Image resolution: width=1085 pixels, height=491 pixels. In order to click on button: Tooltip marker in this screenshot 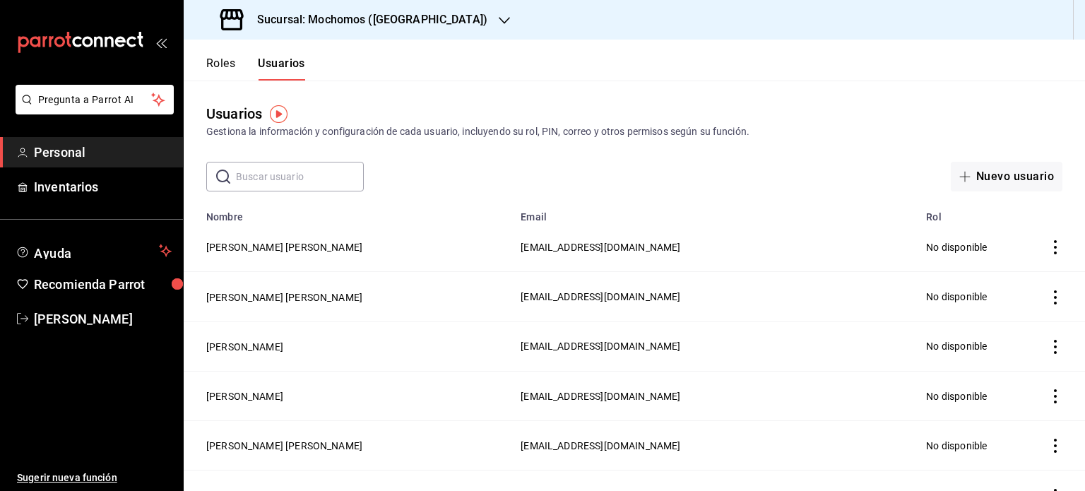, I will do `click(278, 114)`.